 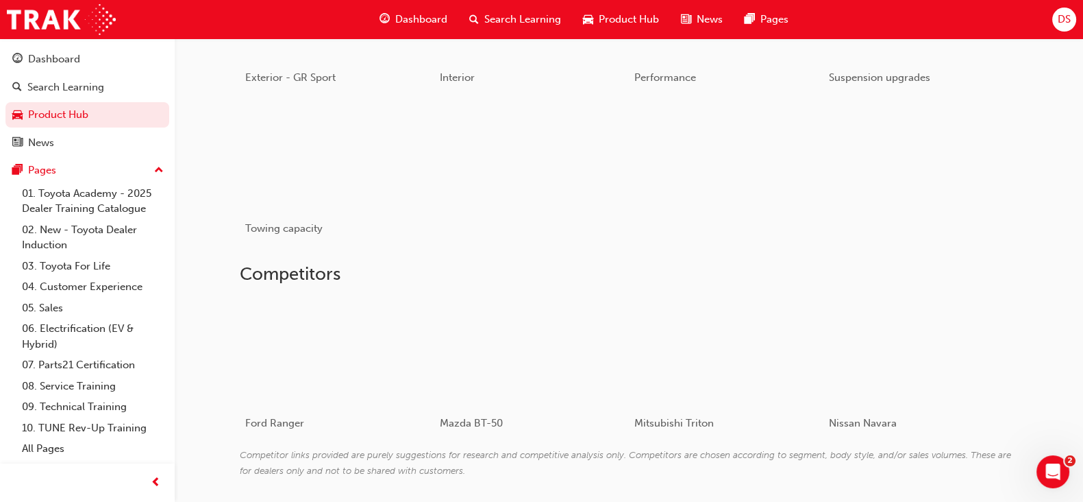 What do you see at coordinates (710, 19) in the screenshot?
I see `span: News` at bounding box center [710, 19].